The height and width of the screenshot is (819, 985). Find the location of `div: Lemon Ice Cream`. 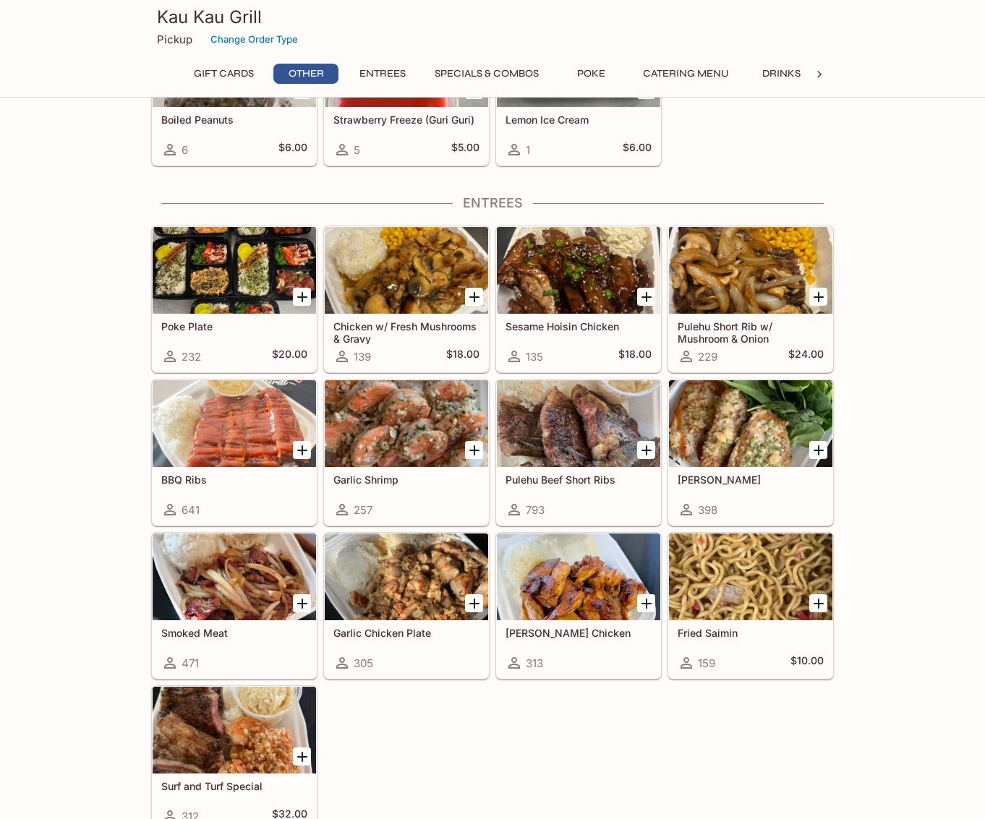

div: Lemon Ice Cream is located at coordinates (579, 64).